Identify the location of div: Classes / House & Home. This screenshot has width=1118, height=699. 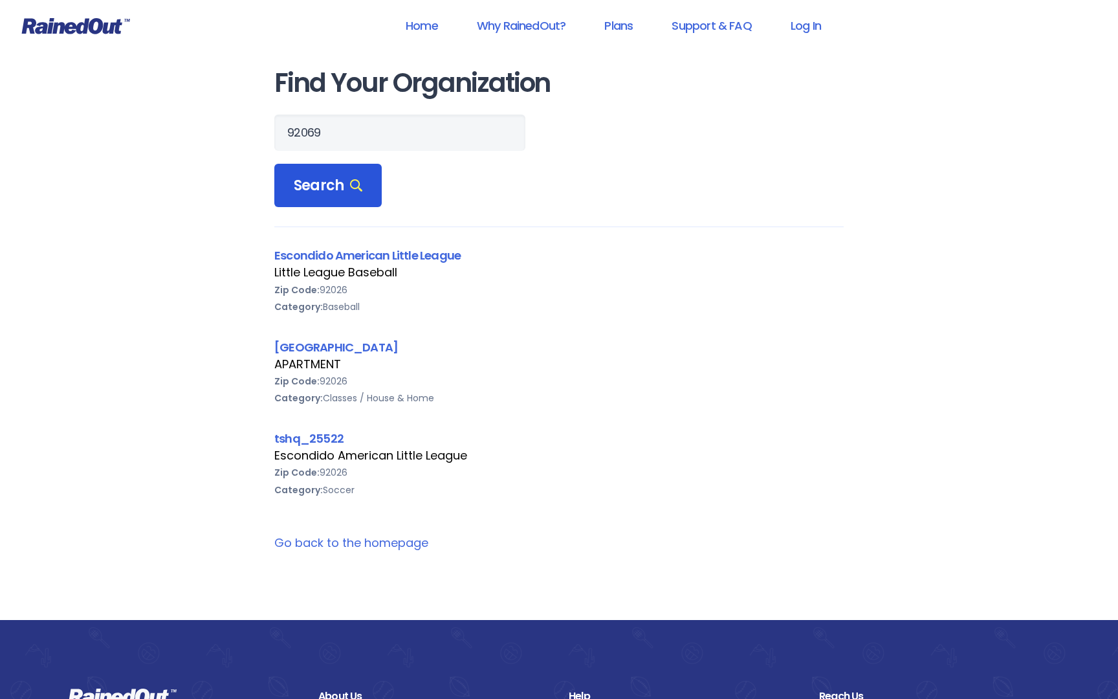
(559, 398).